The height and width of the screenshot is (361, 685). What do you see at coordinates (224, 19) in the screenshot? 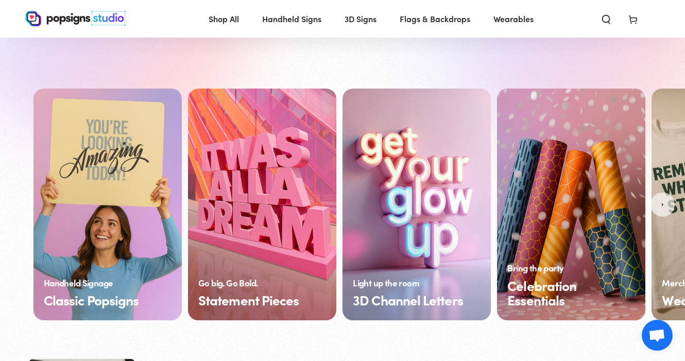
I see `span: Shop All` at bounding box center [224, 19].